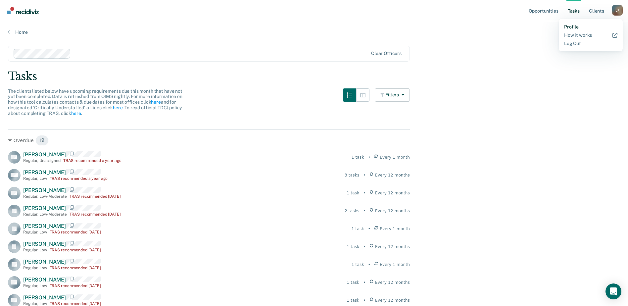  Describe the element at coordinates (386, 53) in the screenshot. I see `div: Clear officers` at that location.